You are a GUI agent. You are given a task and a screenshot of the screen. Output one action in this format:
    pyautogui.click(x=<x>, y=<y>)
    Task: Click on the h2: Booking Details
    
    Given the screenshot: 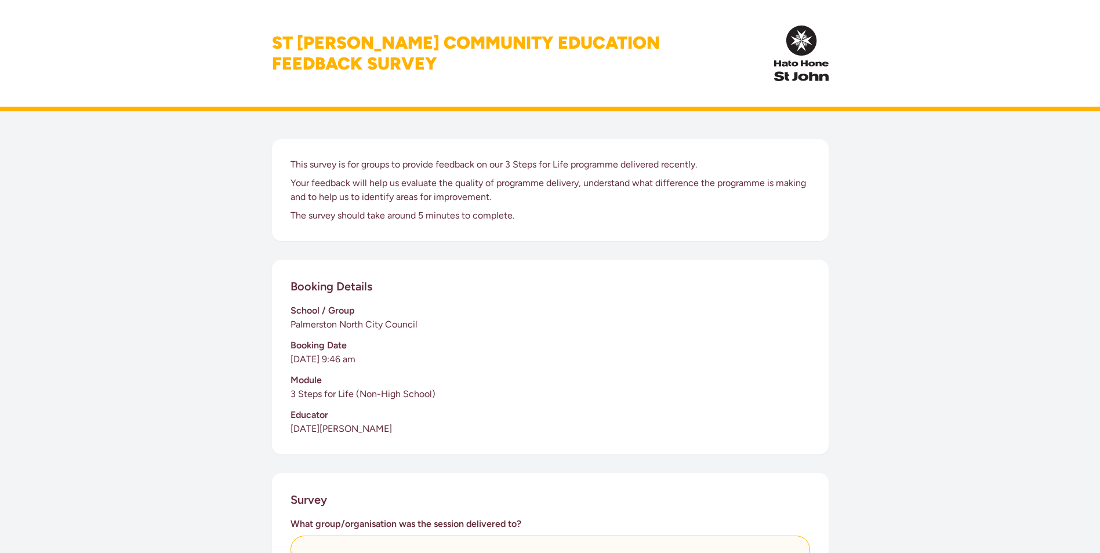 What is the action you would take?
    pyautogui.click(x=331, y=287)
    